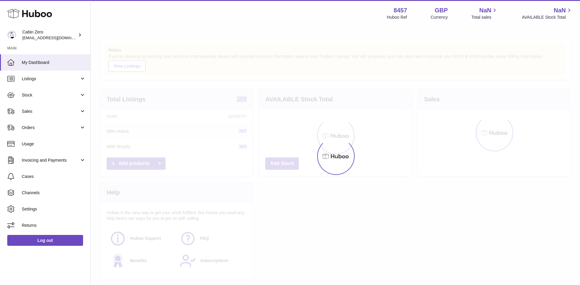  What do you see at coordinates (397, 17) in the screenshot?
I see `div: Huboo Ref` at bounding box center [397, 17].